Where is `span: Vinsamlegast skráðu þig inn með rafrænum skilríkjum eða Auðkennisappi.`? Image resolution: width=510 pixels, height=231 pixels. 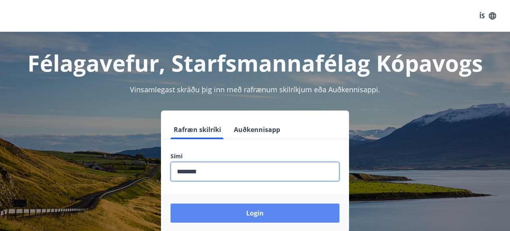 span: Vinsamlegast skráðu þig inn með rafrænum skilríkjum eða Auðkennisappi. is located at coordinates (255, 90).